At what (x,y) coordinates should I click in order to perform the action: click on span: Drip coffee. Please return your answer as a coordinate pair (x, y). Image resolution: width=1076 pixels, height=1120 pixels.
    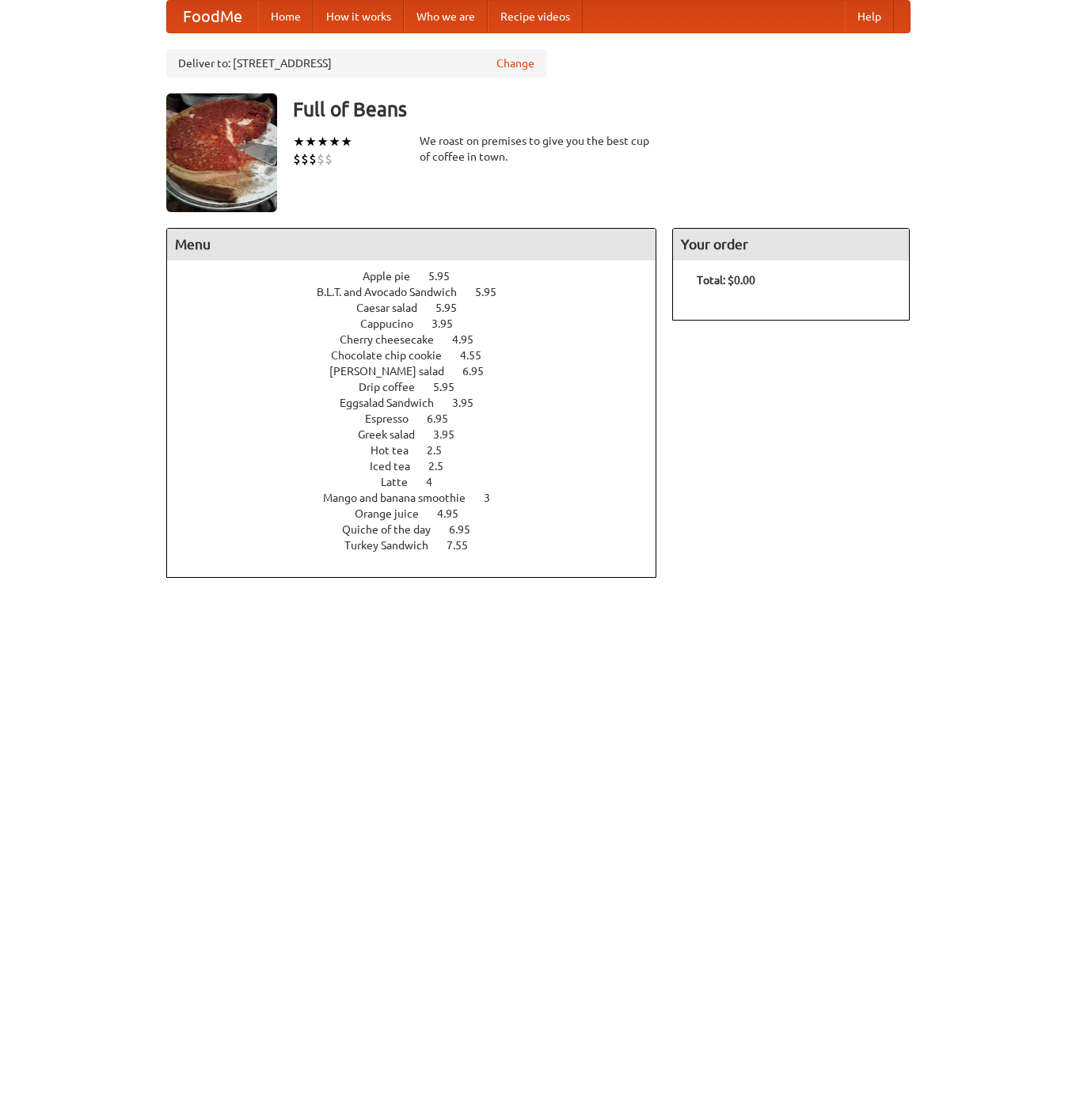
    Looking at the image, I should click on (394, 387).